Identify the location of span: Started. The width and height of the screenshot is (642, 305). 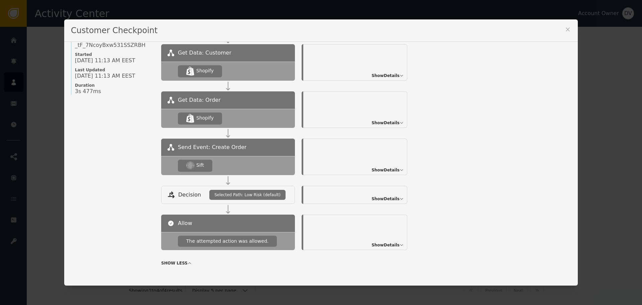
(115, 54).